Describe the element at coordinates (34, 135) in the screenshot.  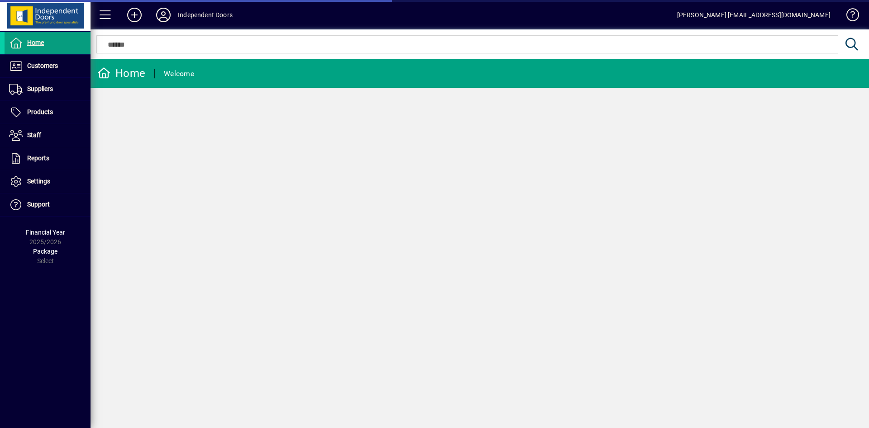
I see `span: Staff` at that location.